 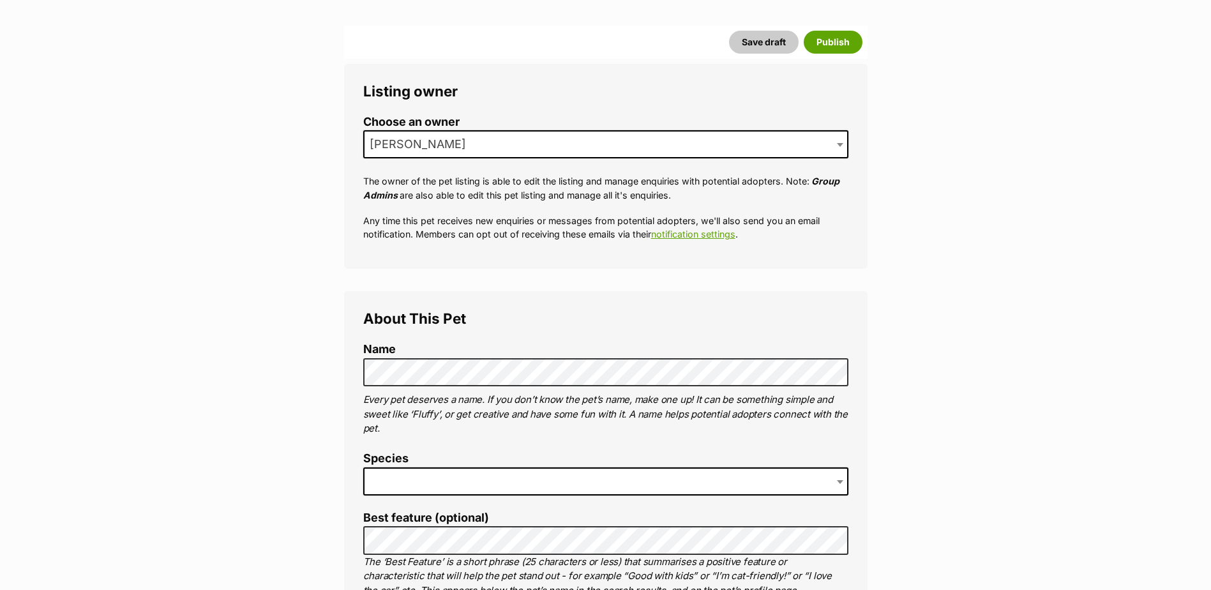 I want to click on em: Group Admins, so click(x=601, y=188).